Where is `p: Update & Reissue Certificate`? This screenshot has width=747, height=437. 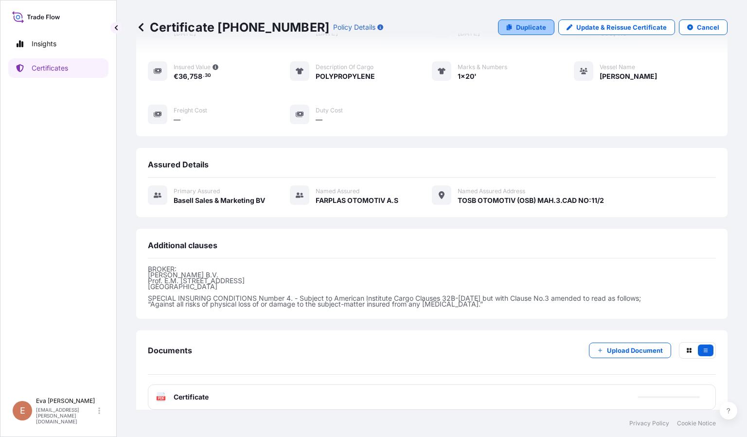
p: Update & Reissue Certificate is located at coordinates (621, 27).